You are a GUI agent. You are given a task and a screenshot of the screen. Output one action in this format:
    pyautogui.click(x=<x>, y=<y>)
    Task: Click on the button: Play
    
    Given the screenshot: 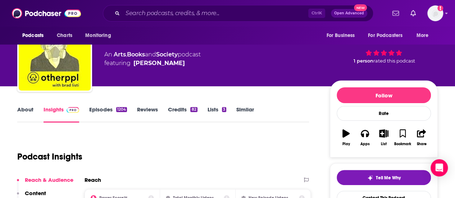 What is the action you would take?
    pyautogui.click(x=346, y=138)
    